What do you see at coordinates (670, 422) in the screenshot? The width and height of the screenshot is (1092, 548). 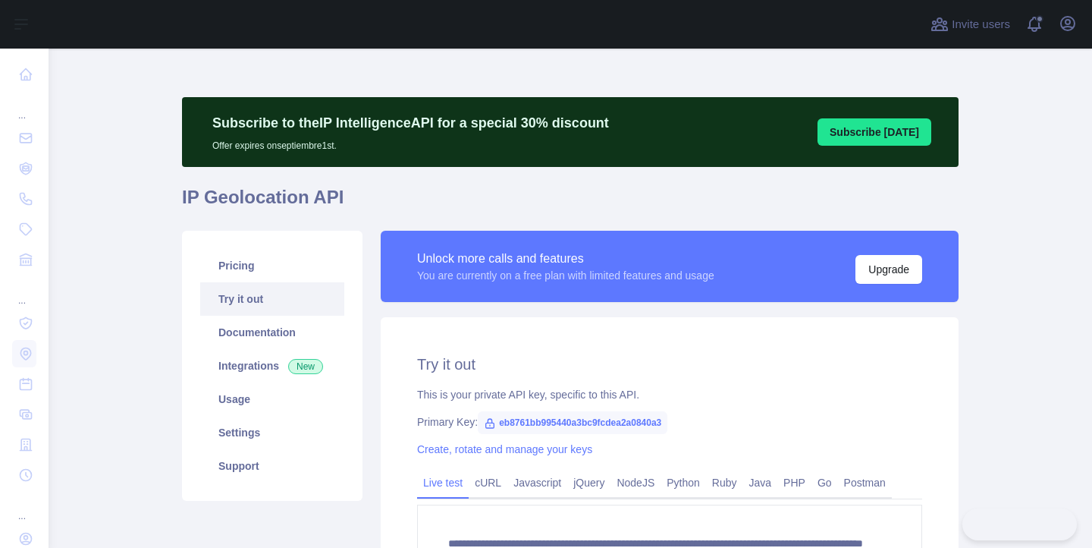 I see `div: Primary Key:` at bounding box center [670, 422].